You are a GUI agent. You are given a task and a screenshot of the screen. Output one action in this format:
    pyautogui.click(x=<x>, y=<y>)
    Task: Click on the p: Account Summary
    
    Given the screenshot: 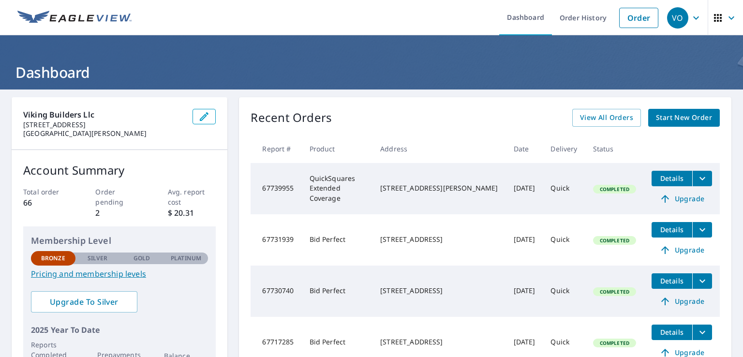 What is the action you would take?
    pyautogui.click(x=119, y=170)
    